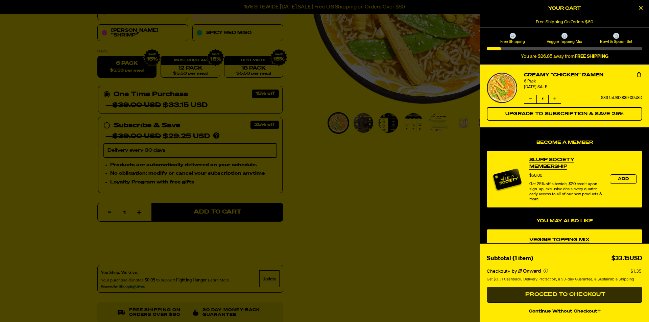 Image resolution: width=649 pixels, height=322 pixels. Describe the element at coordinates (611, 98) in the screenshot. I see `span: $33.15USD` at that location.